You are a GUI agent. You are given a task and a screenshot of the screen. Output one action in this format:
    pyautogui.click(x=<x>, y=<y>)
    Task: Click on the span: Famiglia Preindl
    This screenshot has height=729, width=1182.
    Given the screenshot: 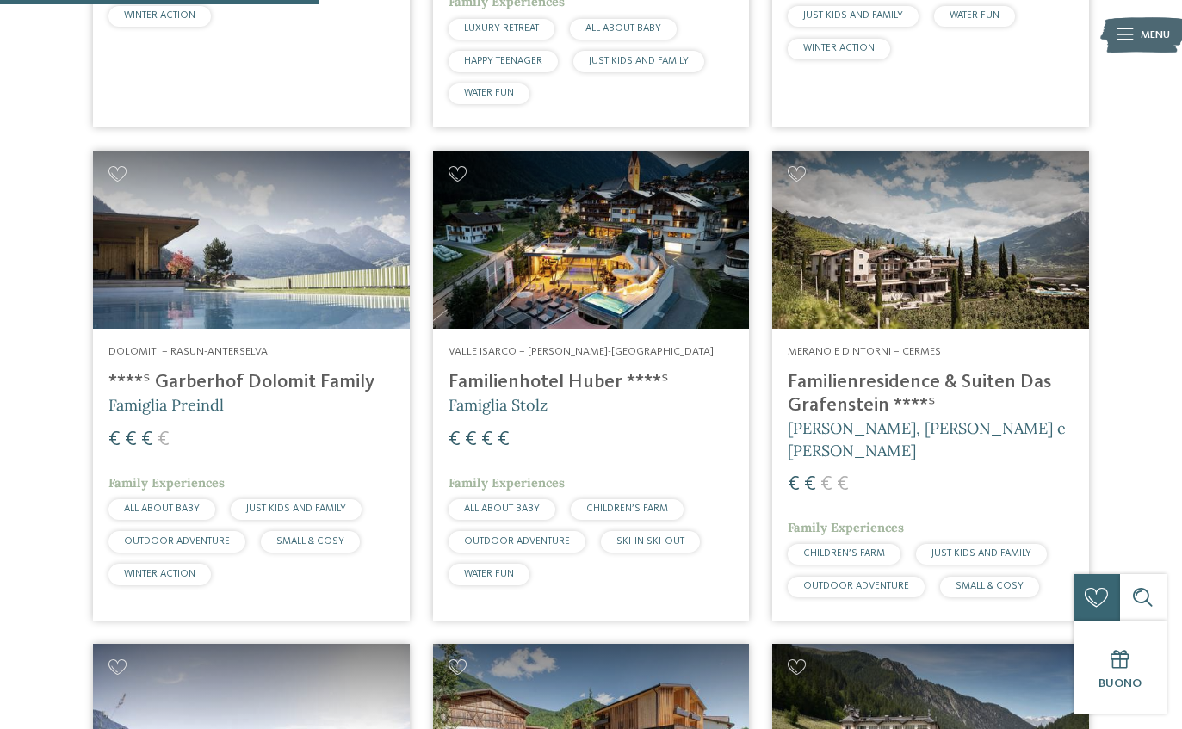 What is the action you would take?
    pyautogui.click(x=166, y=405)
    